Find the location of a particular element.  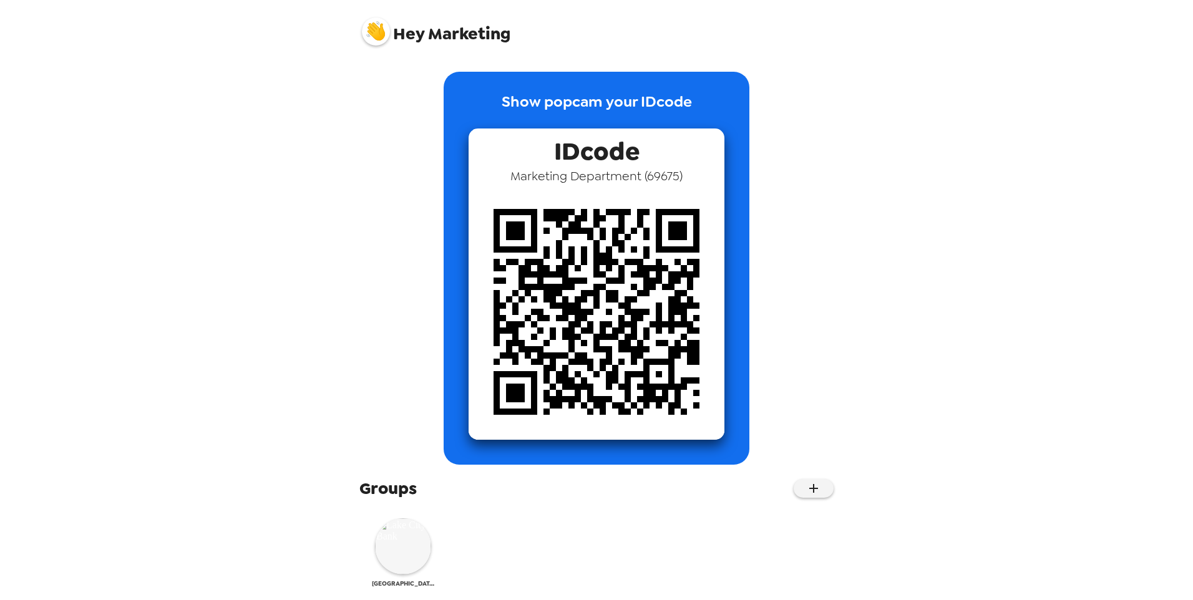

span: Marketing Department ( 69675 ) is located at coordinates (597, 176).